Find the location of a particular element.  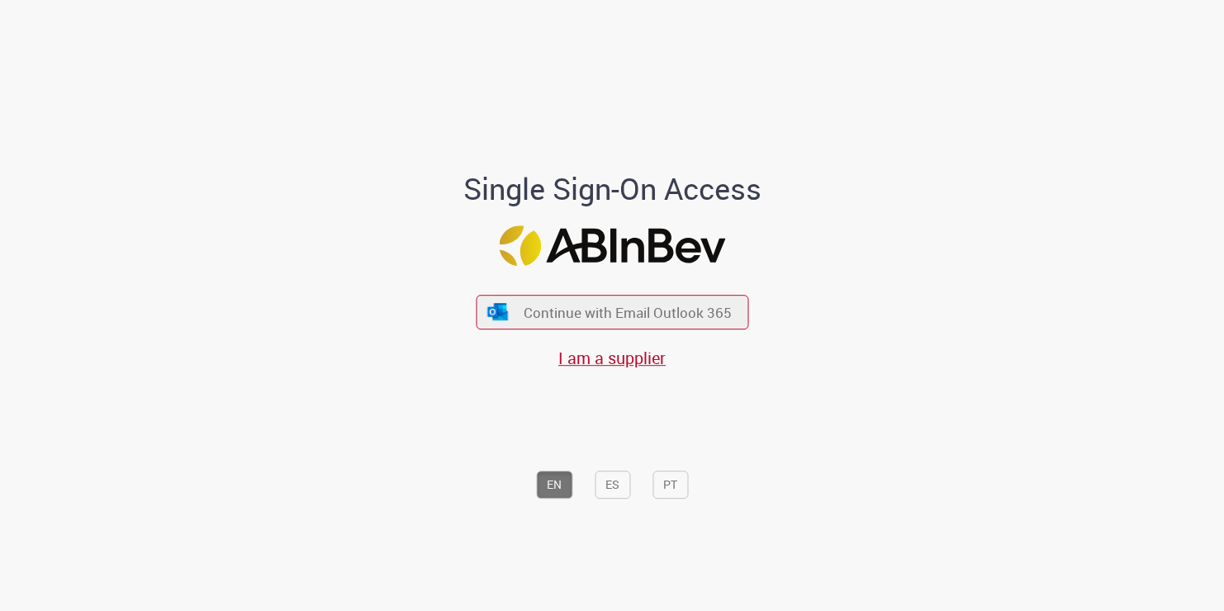

span: Continue with Email Outlook 365 is located at coordinates (628, 312).